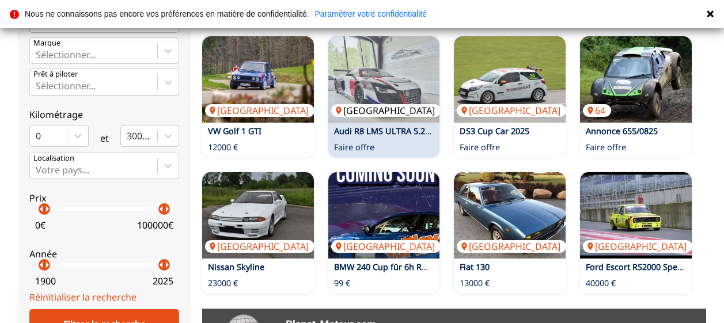 The width and height of the screenshot is (724, 323). What do you see at coordinates (636, 79) in the screenshot?
I see `a: Annonce 655/082564` at bounding box center [636, 79].